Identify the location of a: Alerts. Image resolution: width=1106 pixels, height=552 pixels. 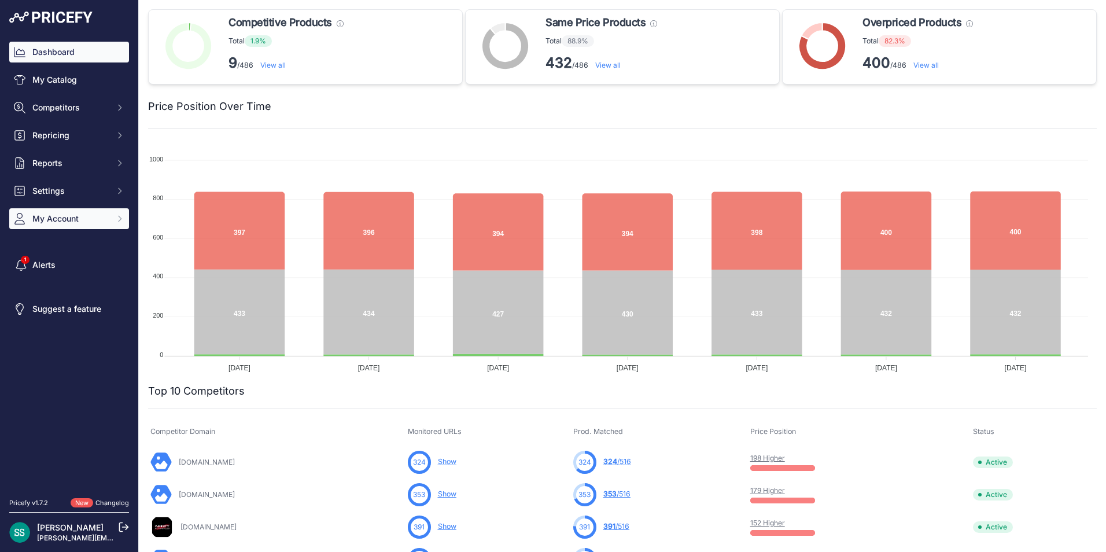
(69, 265).